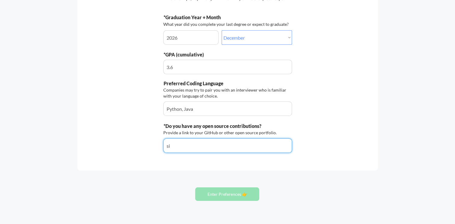  I want to click on div: *GPA (cumulative), so click(205, 55).